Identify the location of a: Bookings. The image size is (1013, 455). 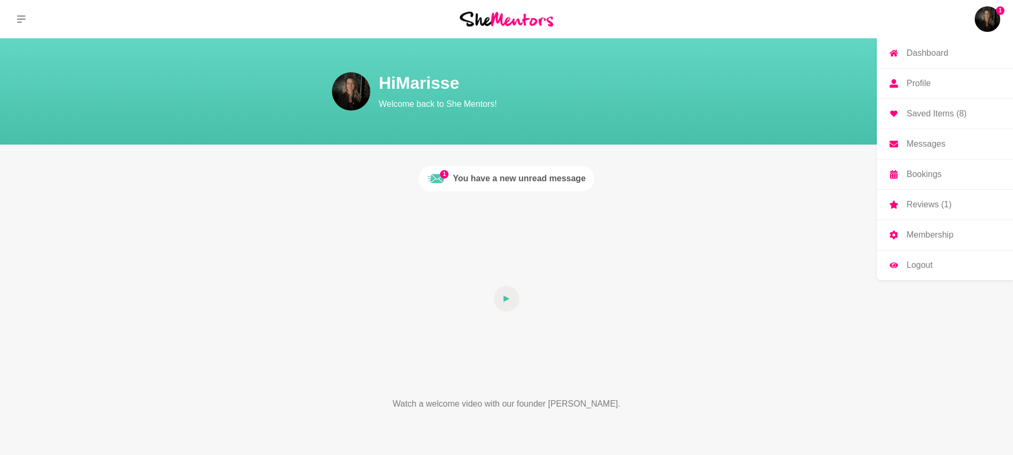
(944, 174).